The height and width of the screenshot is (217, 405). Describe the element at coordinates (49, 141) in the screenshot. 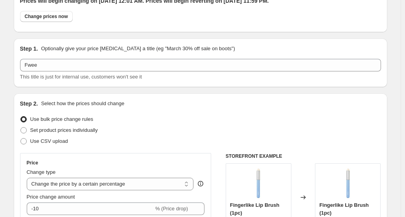

I see `span: Use CSV upload` at that location.